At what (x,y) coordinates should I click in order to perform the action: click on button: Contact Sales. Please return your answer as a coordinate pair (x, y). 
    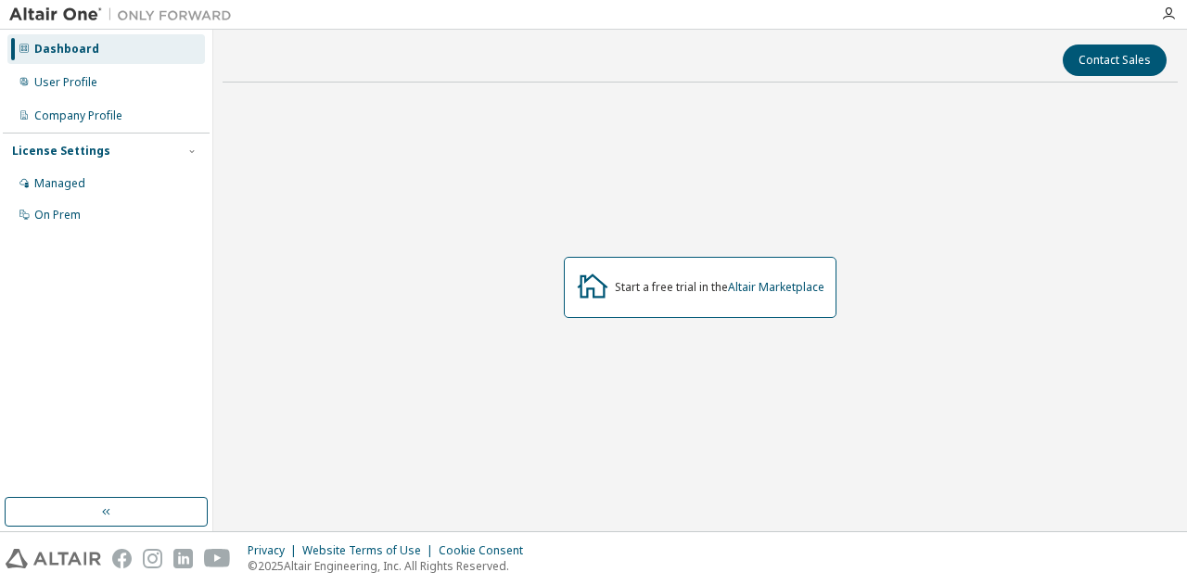
    Looking at the image, I should click on (1115, 60).